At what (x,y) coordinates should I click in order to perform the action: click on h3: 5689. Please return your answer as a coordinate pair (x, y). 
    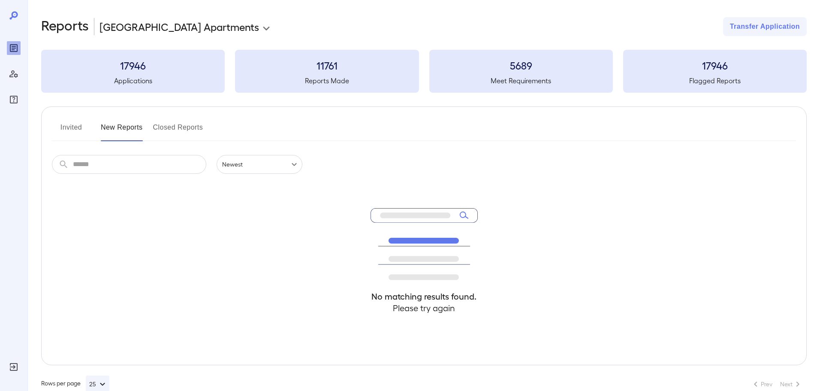
    Looking at the image, I should click on (521, 65).